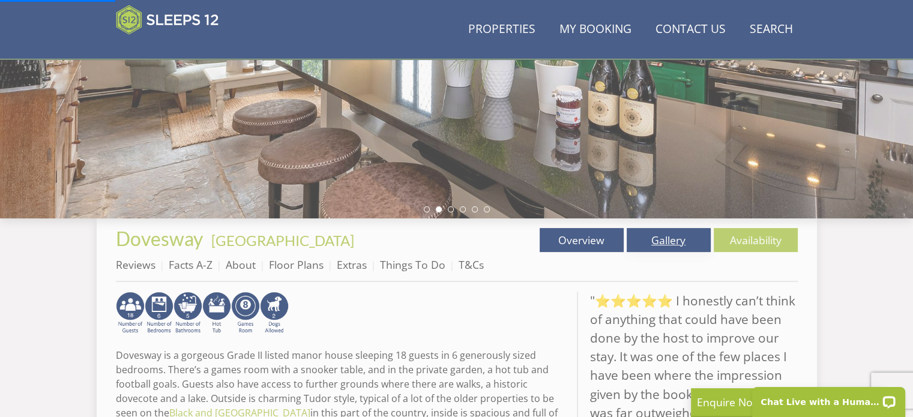 The height and width of the screenshot is (417, 913). I want to click on img: AD_4nXe7_8LrJK20fD9VNWAdfykBvHkWcczWBt5QOadXbvIwJqtaRaRf-iI0SeDpMmH1MdC9T1Vy22FMXzzjMAvSuTB5cJ7z5..., so click(274, 313).